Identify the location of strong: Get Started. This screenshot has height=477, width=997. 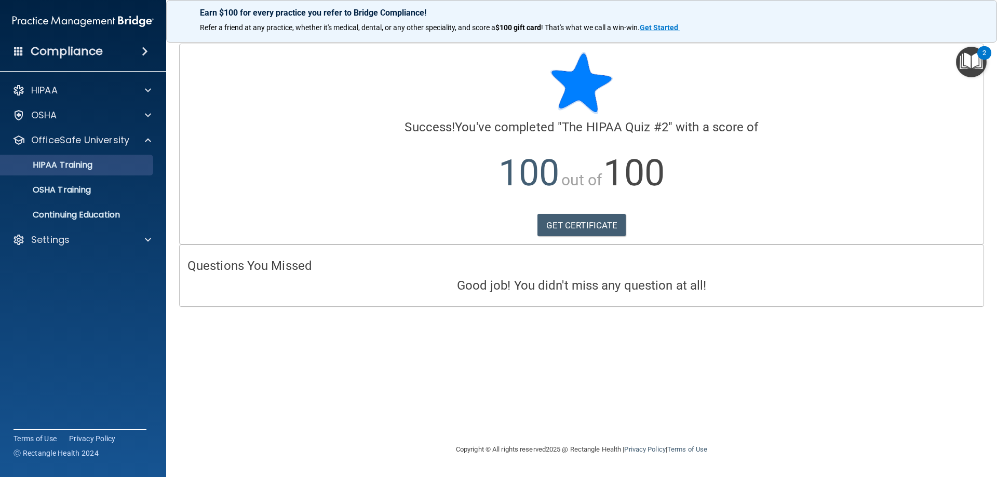
(659, 28).